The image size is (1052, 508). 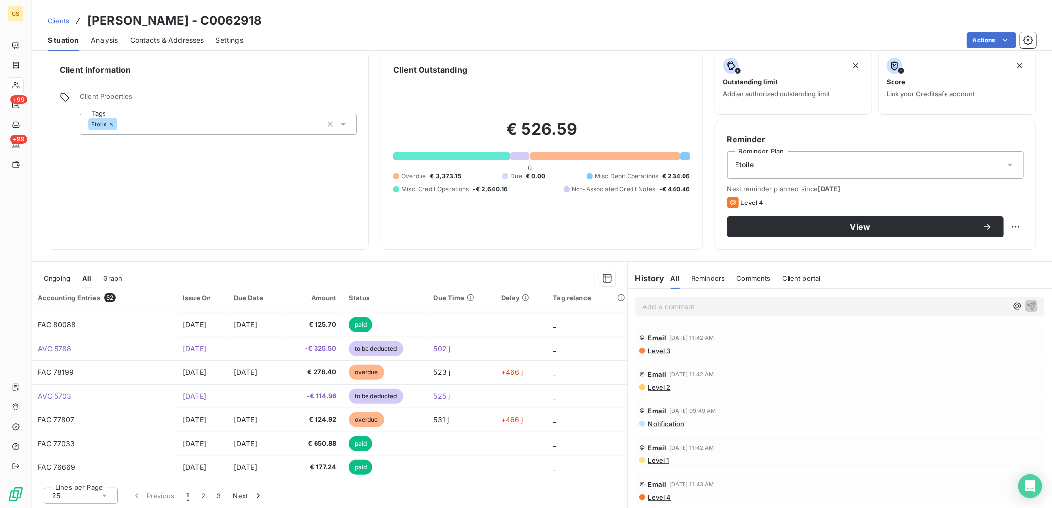 What do you see at coordinates (54, 396) in the screenshot?
I see `span: AVC 5703` at bounding box center [54, 396].